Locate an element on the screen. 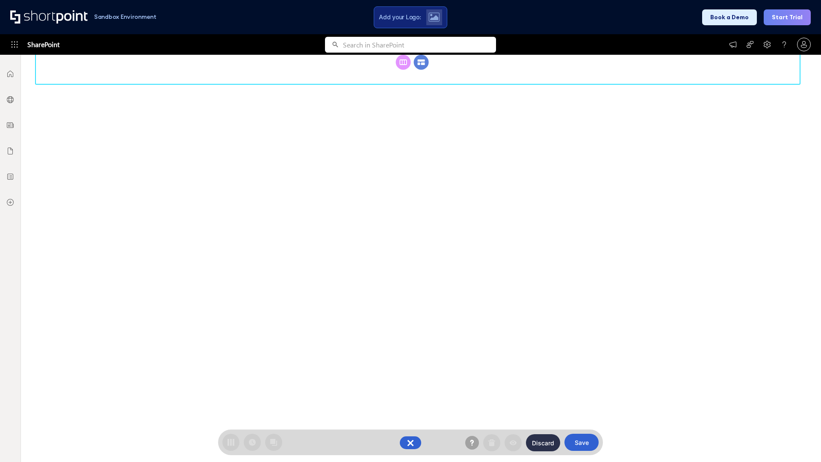  button: Discard is located at coordinates (543, 443).